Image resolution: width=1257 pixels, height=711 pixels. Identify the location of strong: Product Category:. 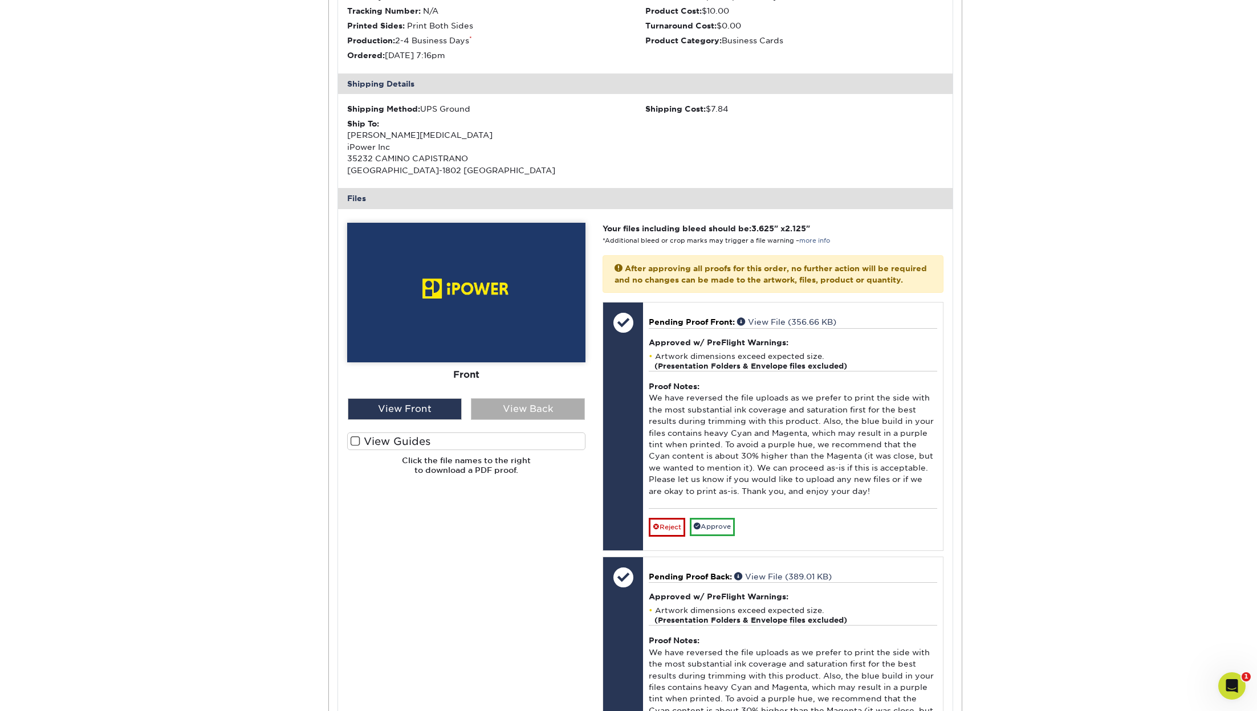
(684, 40).